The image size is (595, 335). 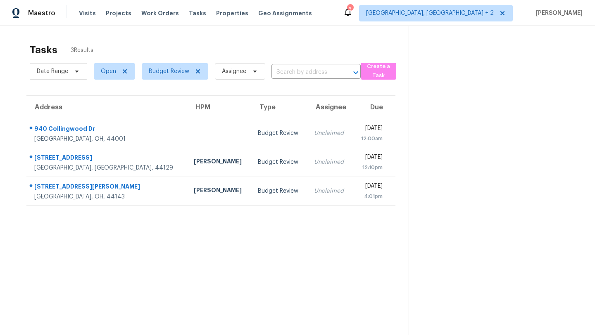 I want to click on span: Create a Task, so click(x=378, y=71).